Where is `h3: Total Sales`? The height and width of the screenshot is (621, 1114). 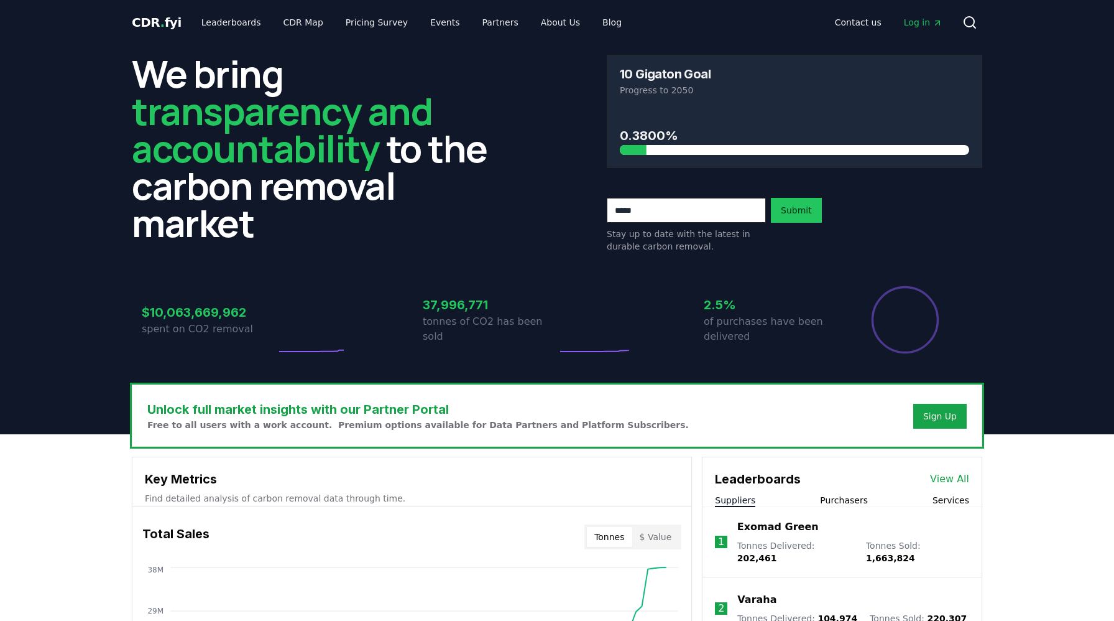
h3: Total Sales is located at coordinates (176, 537).